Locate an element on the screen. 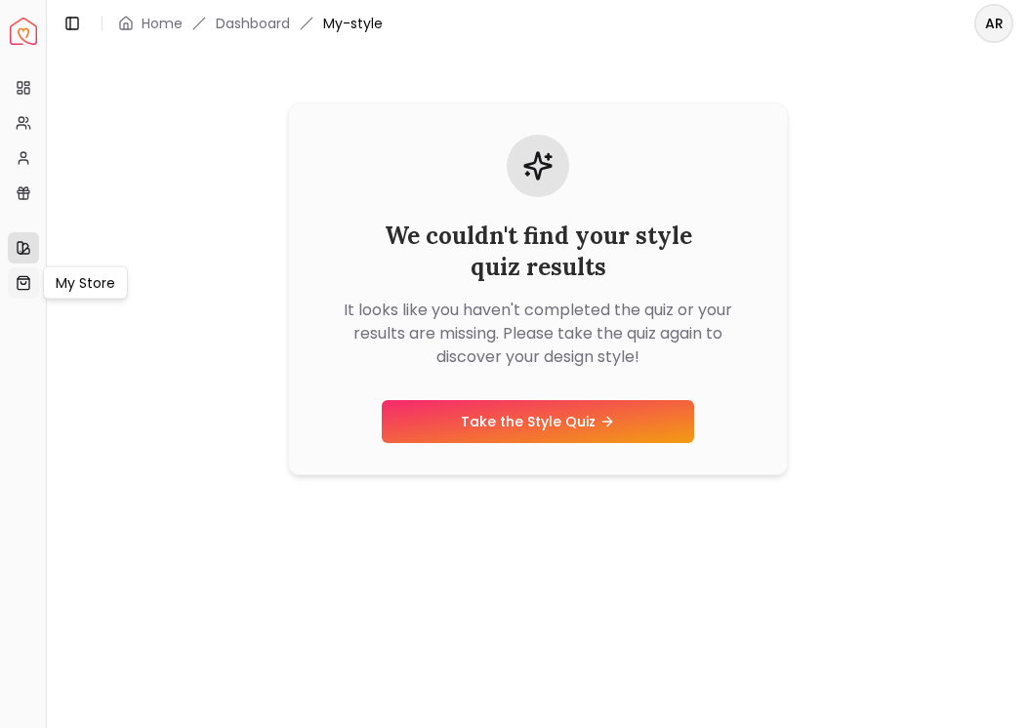 The image size is (1029, 728). span: AR is located at coordinates (994, 23).